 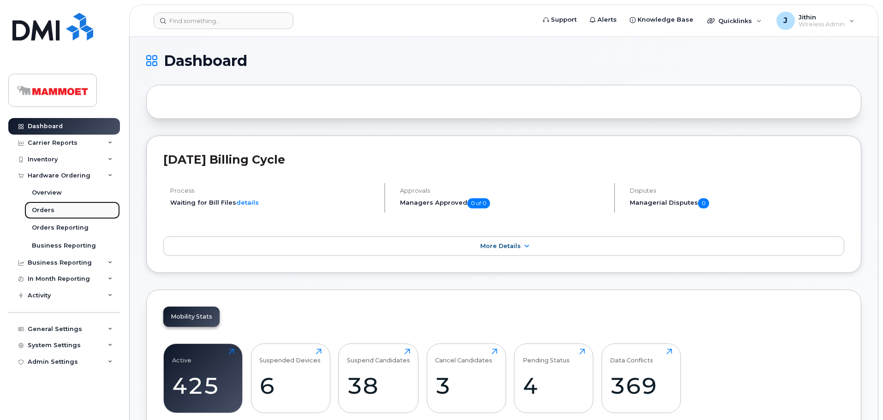 What do you see at coordinates (378, 356) in the screenshot?
I see `div: Suspend Candidates` at bounding box center [378, 356].